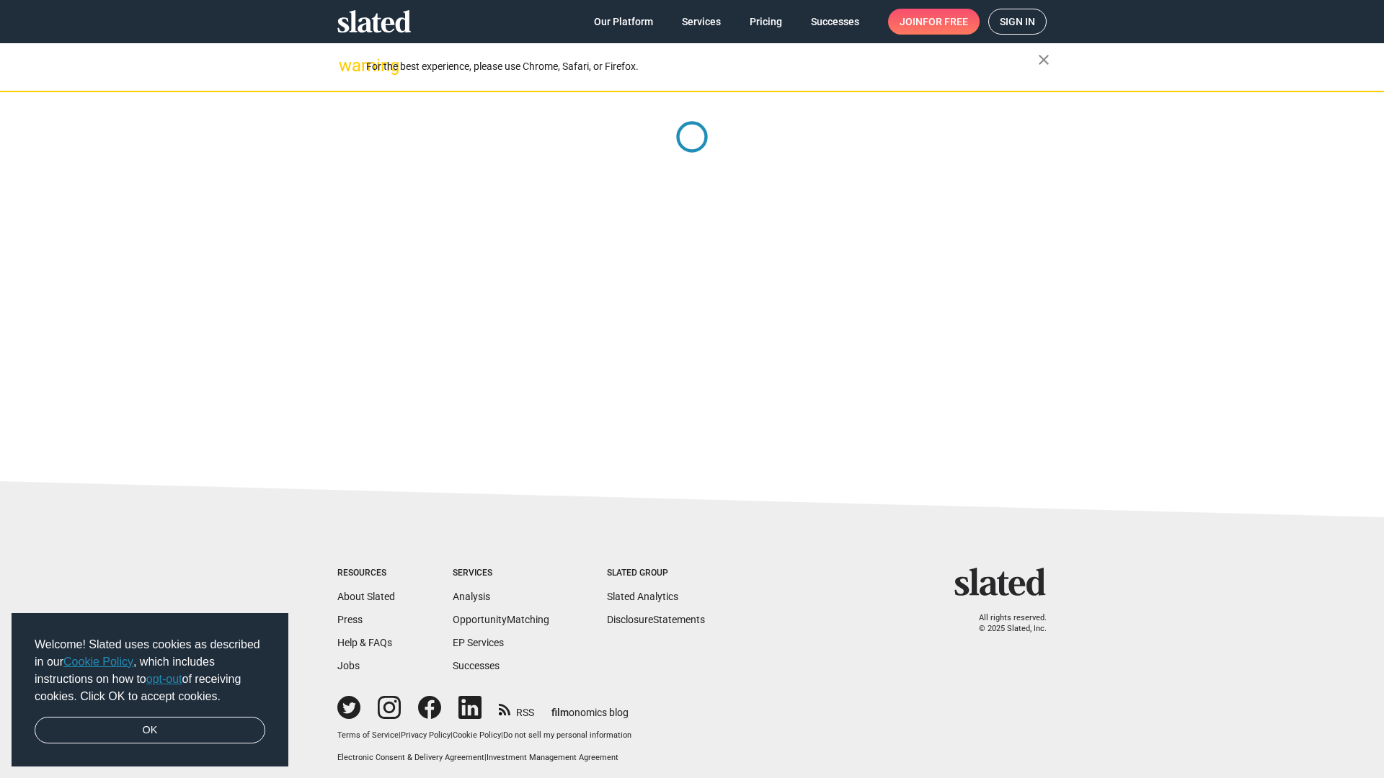 The height and width of the screenshot is (778, 1384). I want to click on a: Privacy Policy, so click(425, 735).